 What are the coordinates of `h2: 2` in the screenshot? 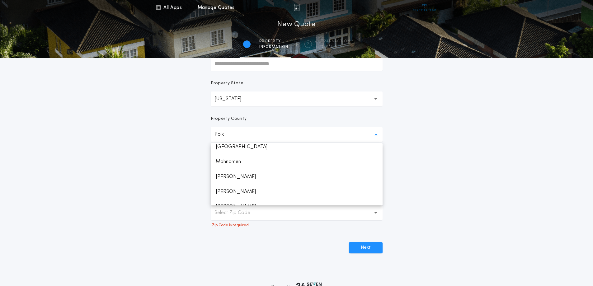 It's located at (308, 44).